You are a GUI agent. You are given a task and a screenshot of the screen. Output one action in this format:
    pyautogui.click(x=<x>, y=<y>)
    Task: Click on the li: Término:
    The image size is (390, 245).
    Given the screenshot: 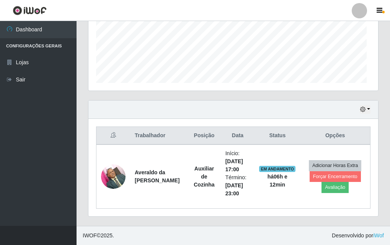 What is the action you would take?
    pyautogui.click(x=238, y=186)
    